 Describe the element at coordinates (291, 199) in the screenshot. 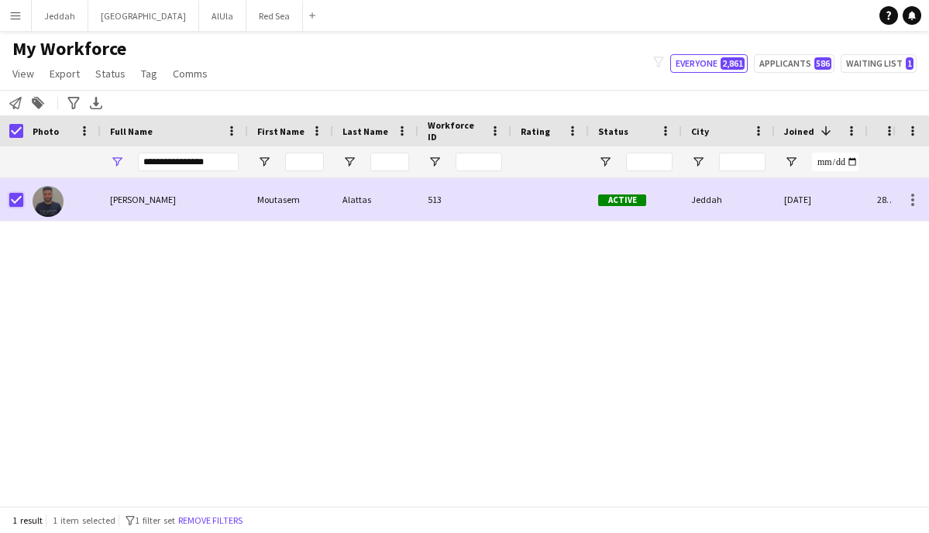

I see `div: Moutasem` at that location.